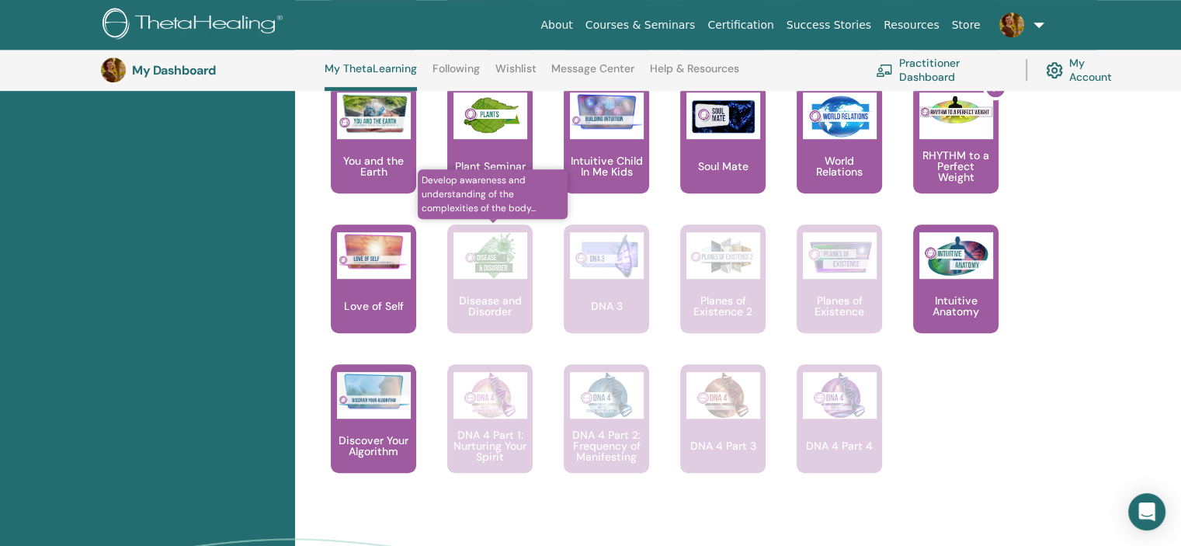 The image size is (1181, 546). I want to click on a: Wishlist, so click(515, 75).